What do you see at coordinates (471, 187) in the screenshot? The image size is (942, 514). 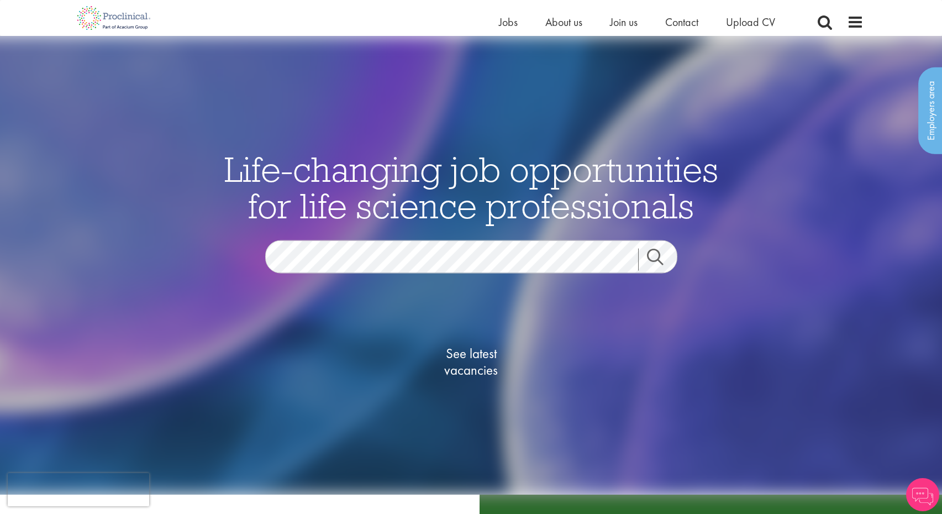 I see `span: Life-changing job opportunities for life science professionals` at bounding box center [471, 187].